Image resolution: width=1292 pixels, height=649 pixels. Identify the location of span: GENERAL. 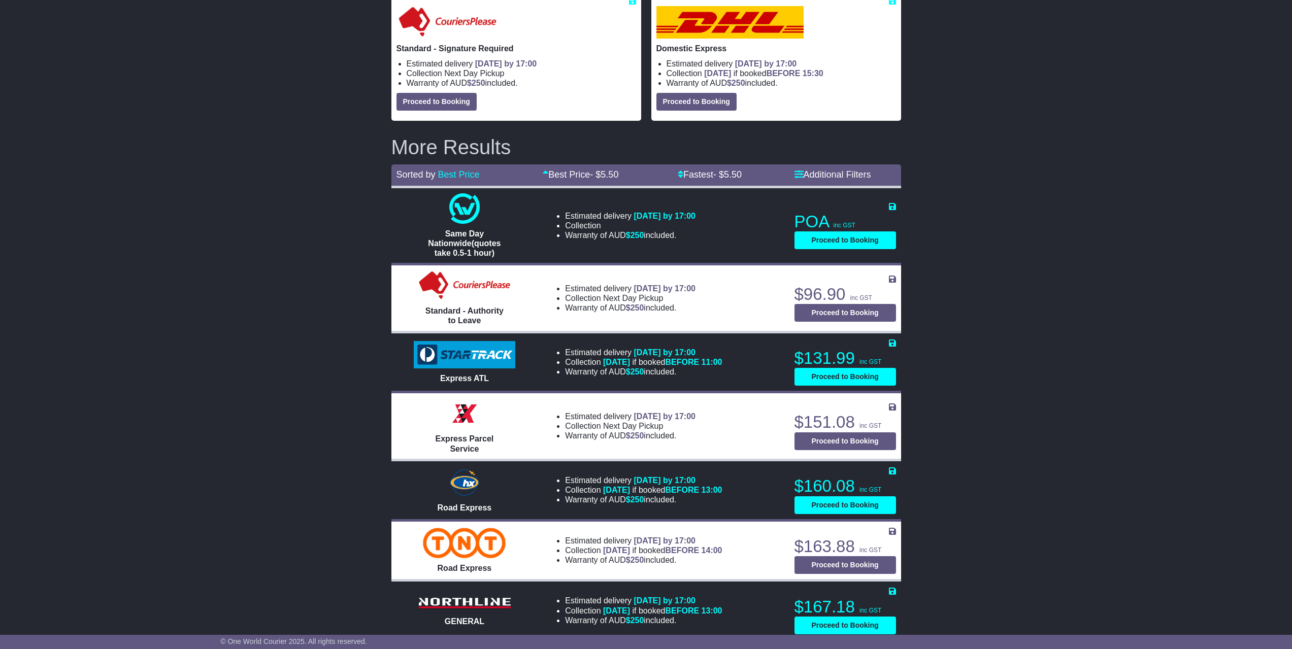
(464, 621).